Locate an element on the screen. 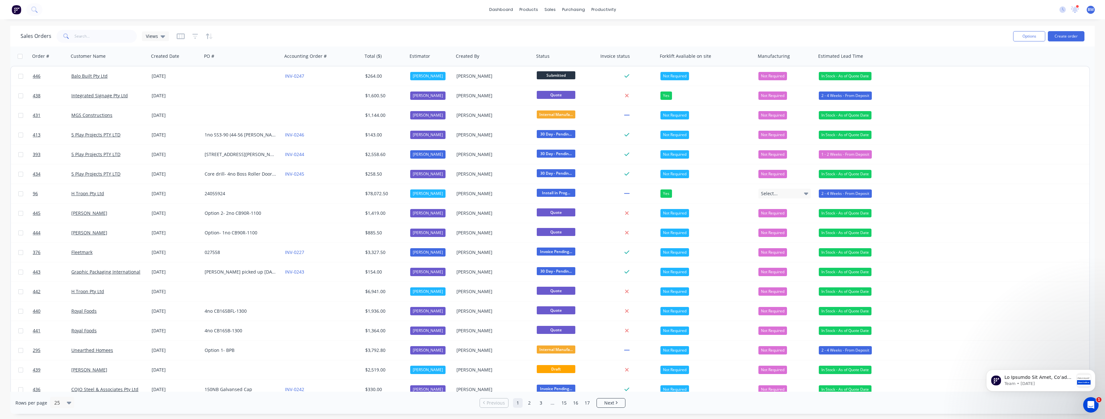  a: 443 is located at coordinates (52, 272).